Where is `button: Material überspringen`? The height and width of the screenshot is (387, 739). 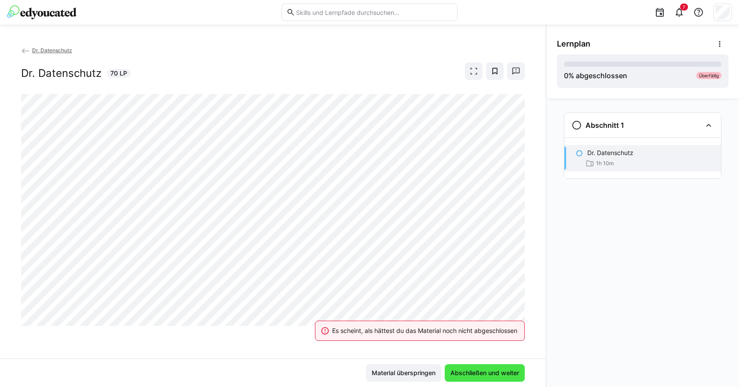 button: Material überspringen is located at coordinates (403, 373).